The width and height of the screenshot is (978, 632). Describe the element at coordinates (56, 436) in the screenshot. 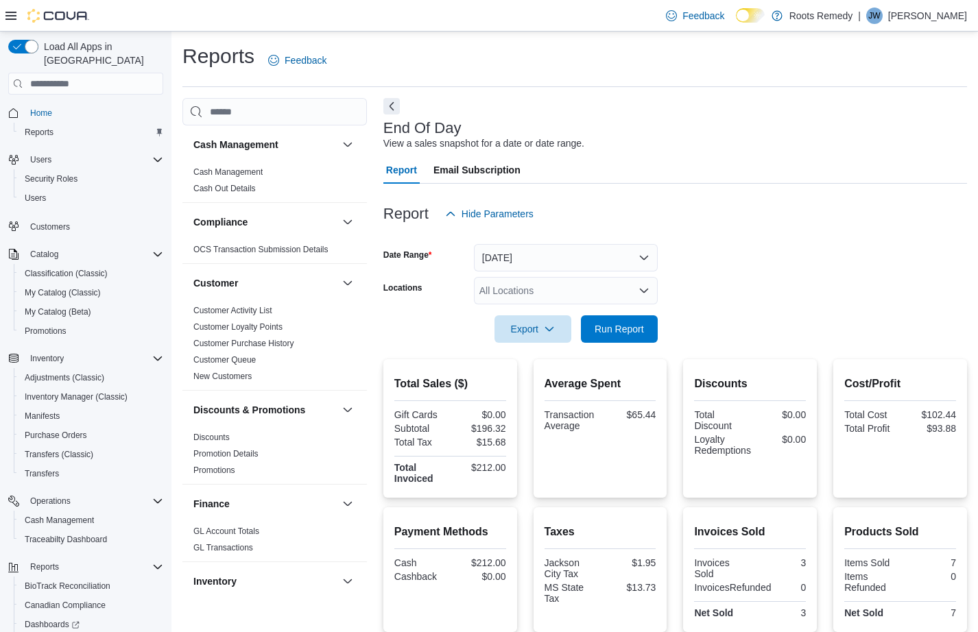

I see `a: Purchase Orders` at that location.